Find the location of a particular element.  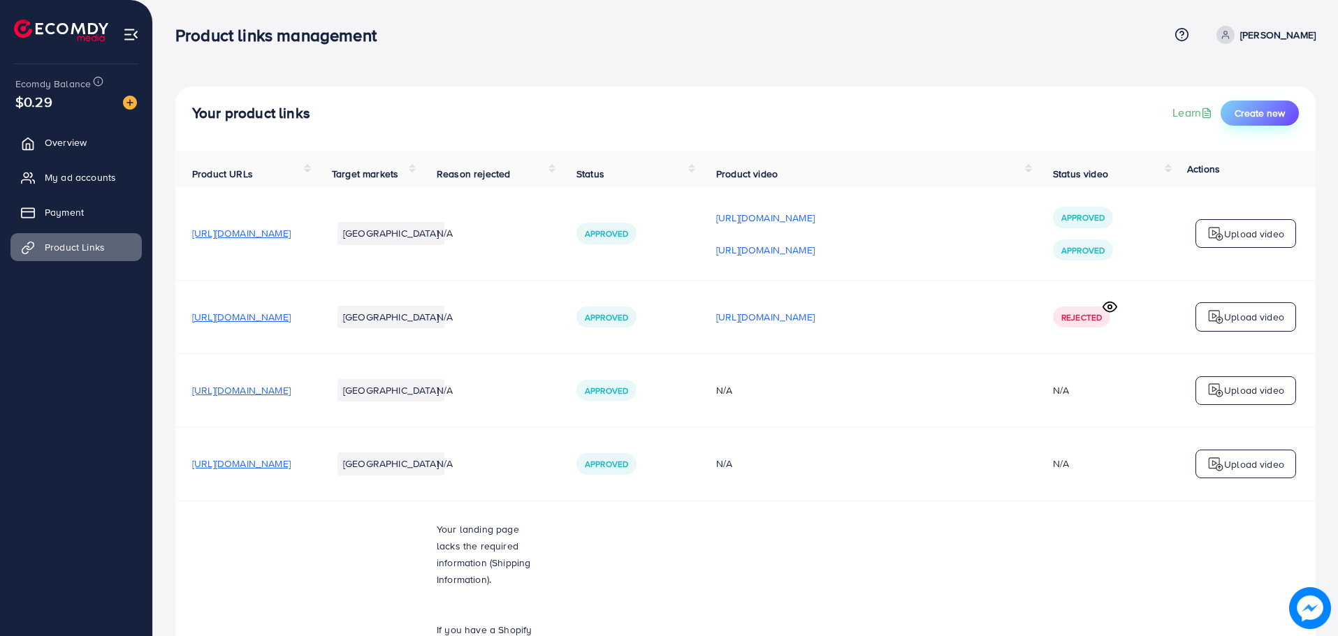

span: Overview is located at coordinates (66, 143).